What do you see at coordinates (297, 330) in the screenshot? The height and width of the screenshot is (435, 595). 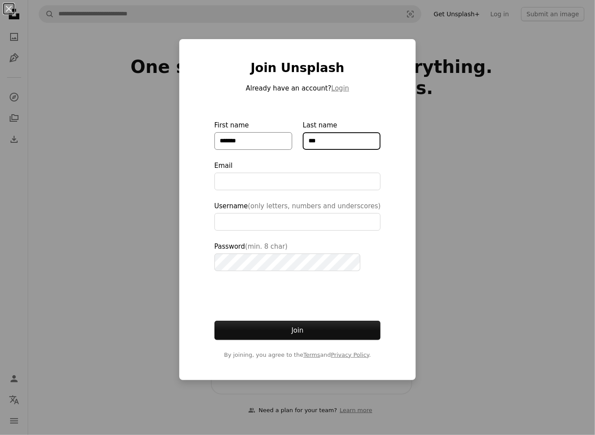 I see `button: Join` at bounding box center [297, 330].